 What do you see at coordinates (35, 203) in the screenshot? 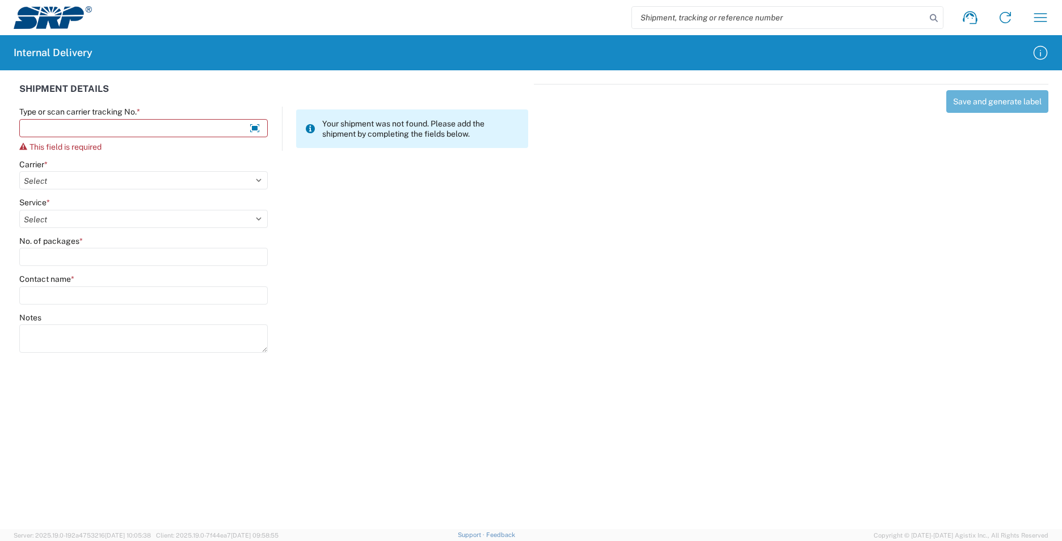
I see `label: Service` at bounding box center [35, 203].